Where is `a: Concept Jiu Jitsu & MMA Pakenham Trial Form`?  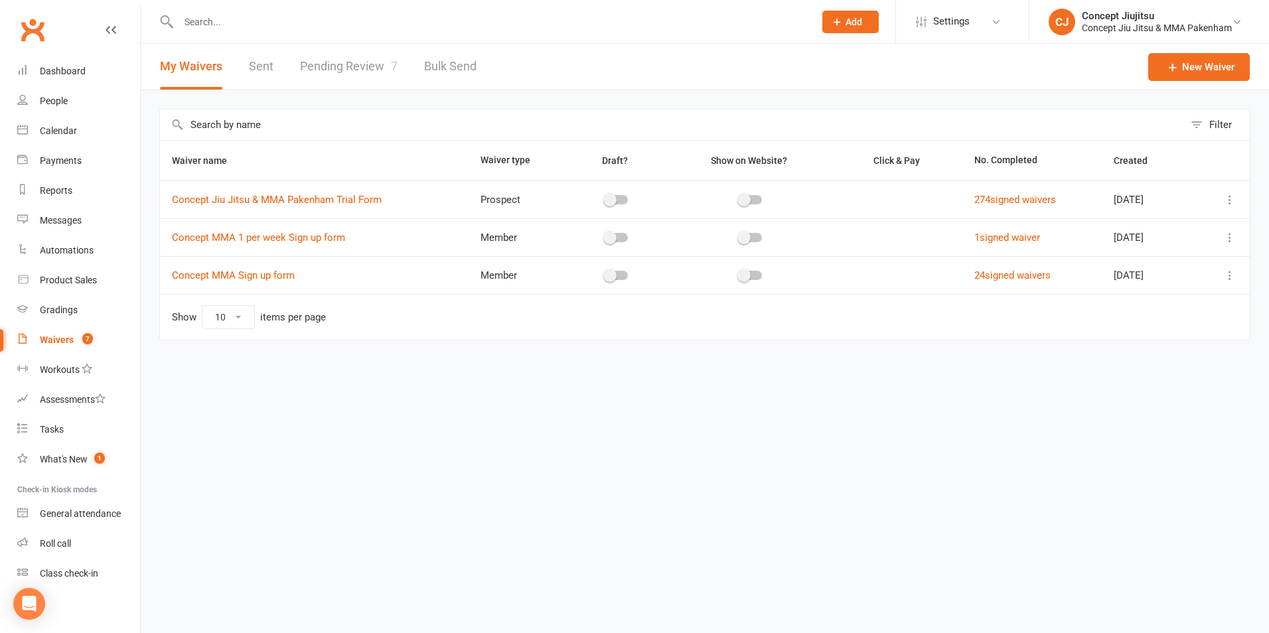
a: Concept Jiu Jitsu & MMA Pakenham Trial Form is located at coordinates (277, 200).